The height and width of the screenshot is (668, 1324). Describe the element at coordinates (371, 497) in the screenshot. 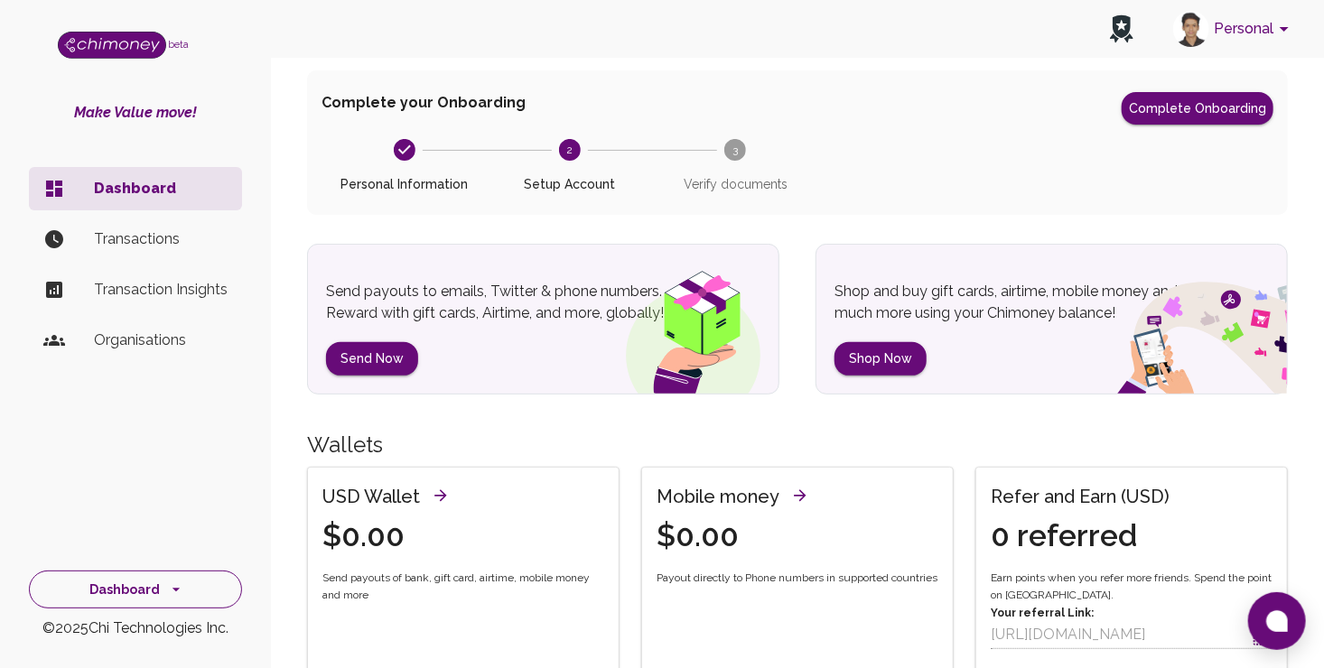

I see `h6: USD Wallet` at that location.